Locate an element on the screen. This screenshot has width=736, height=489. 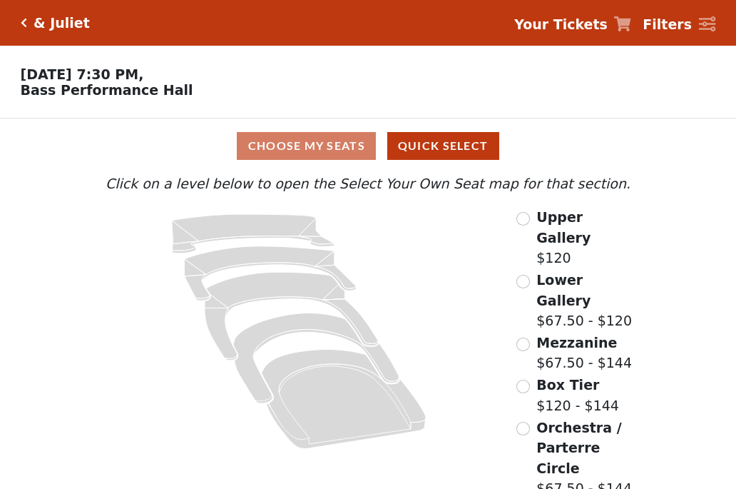
p: Click on a level below to open the Select Your Own Seat map for that section. is located at coordinates (368, 183).